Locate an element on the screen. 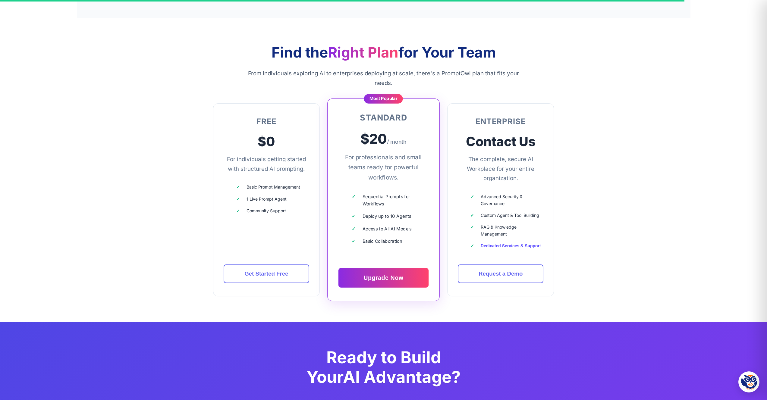 This screenshot has height=400, width=767. p: For professionals and small teams ready for powerful workflows. is located at coordinates (383, 167).